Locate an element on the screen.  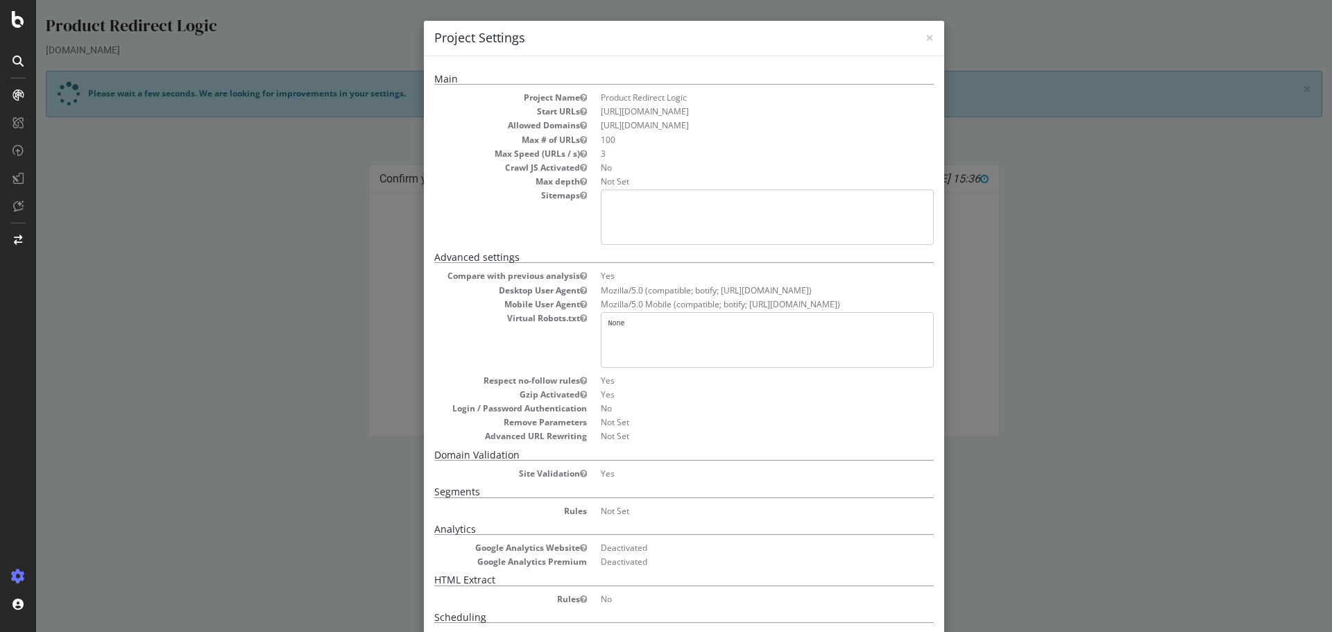
dt: Start URLs is located at coordinates (475, 111).